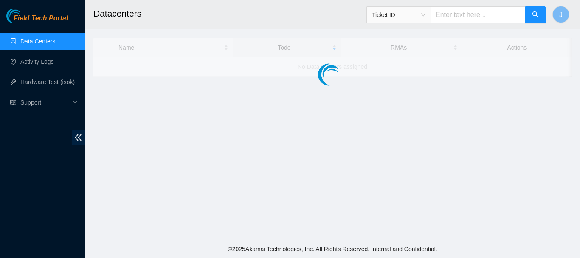 This screenshot has height=258, width=580. What do you see at coordinates (561, 14) in the screenshot?
I see `button: J` at bounding box center [561, 14].